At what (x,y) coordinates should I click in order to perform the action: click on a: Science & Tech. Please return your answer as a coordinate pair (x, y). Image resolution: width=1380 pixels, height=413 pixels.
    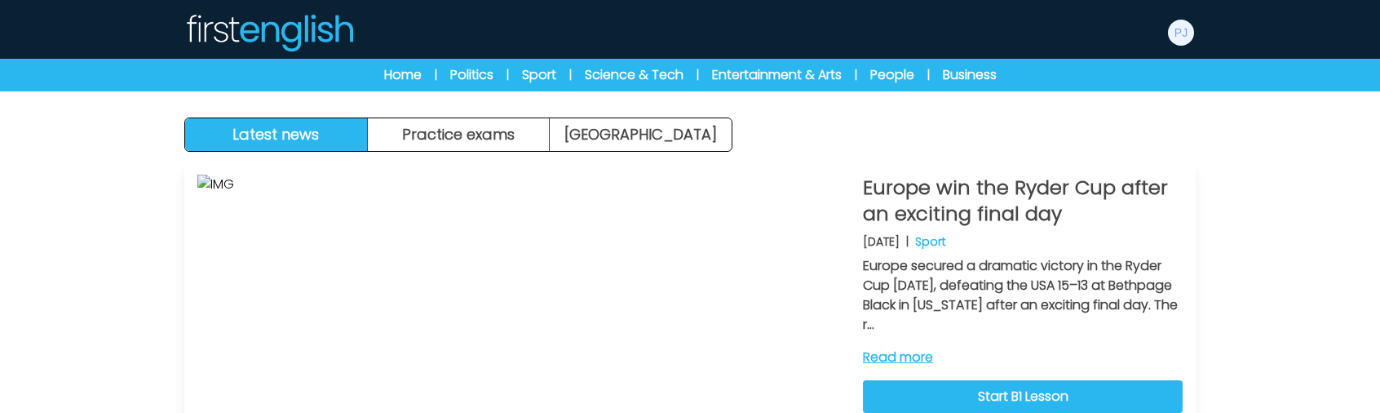
    Looking at the image, I should click on (634, 75).